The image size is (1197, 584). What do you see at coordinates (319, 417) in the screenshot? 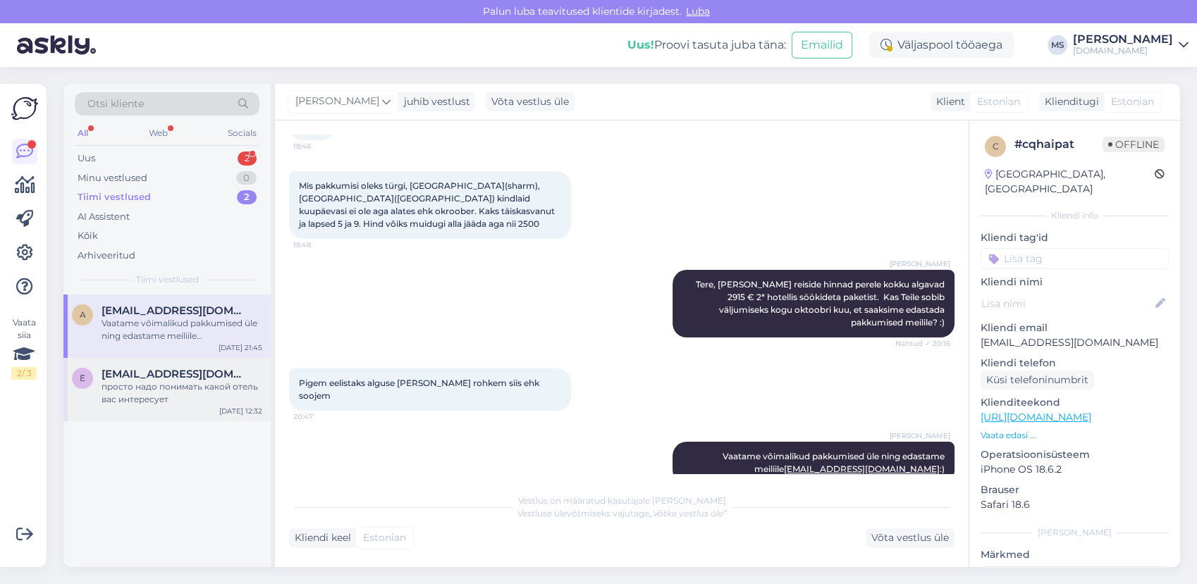
I see `span: 20:47` at bounding box center [319, 417].